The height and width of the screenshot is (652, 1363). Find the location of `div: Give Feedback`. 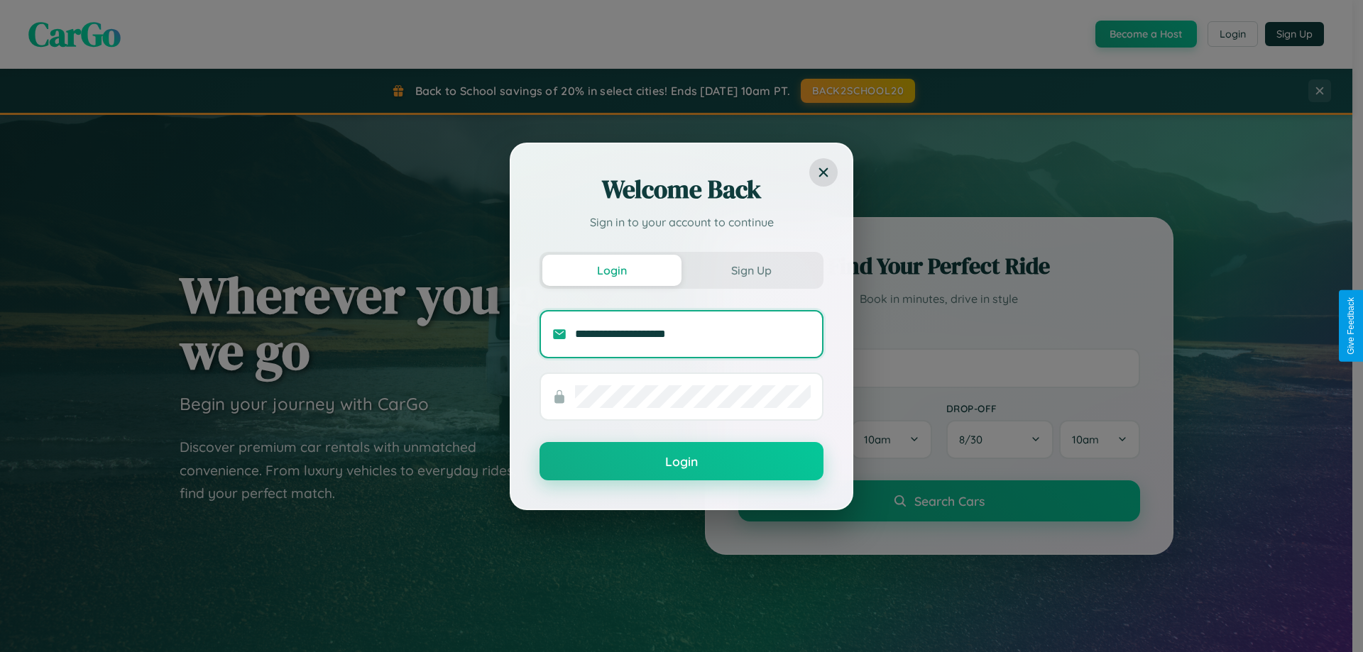

div: Give Feedback is located at coordinates (1351, 326).